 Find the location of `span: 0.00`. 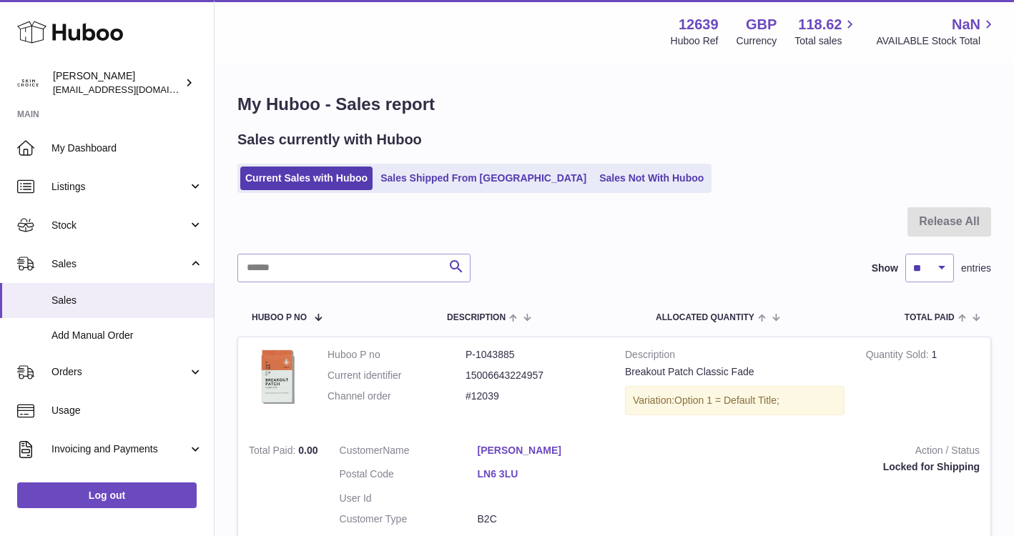

span: 0.00 is located at coordinates (307, 450).